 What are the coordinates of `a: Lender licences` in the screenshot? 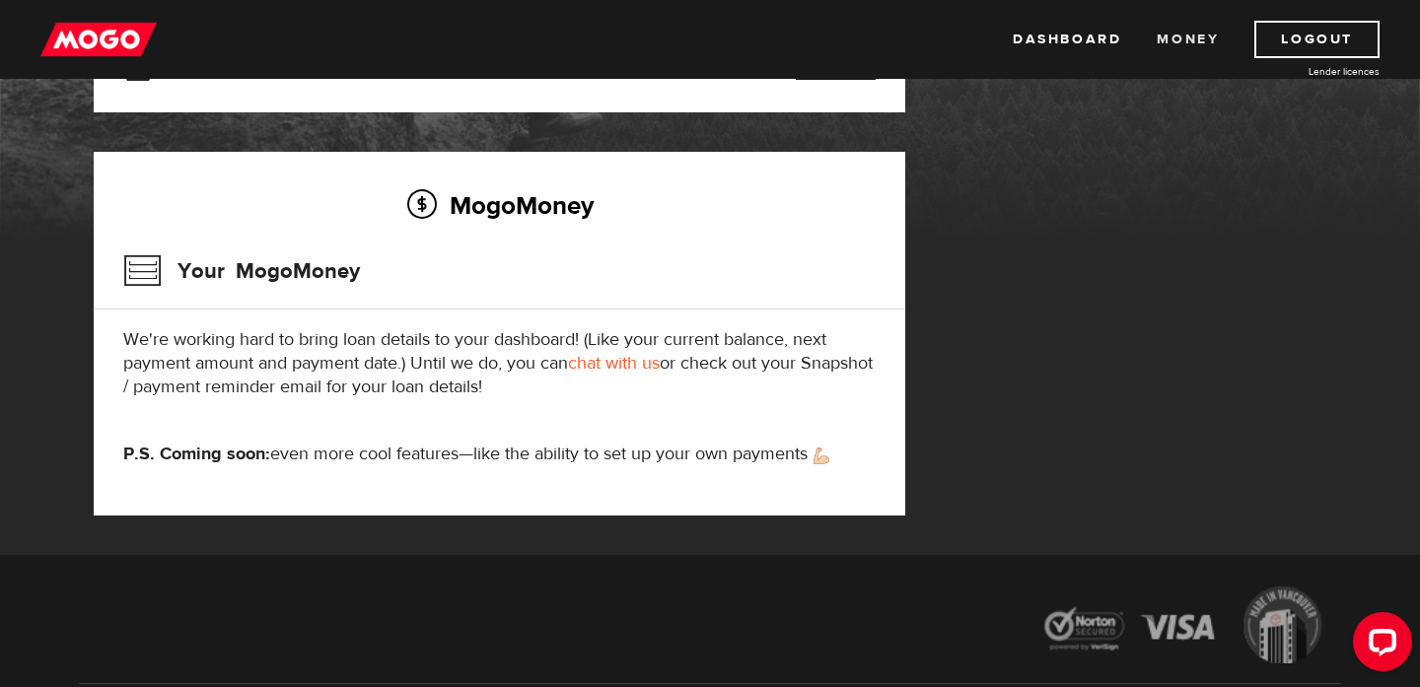 It's located at (1306, 71).